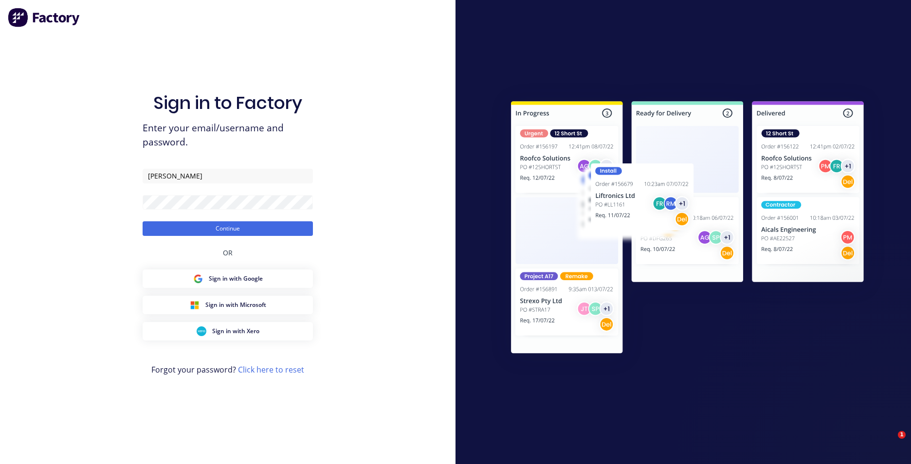 The height and width of the screenshot is (464, 911). What do you see at coordinates (228, 176) in the screenshot?
I see `input: Email/Username` at bounding box center [228, 176].